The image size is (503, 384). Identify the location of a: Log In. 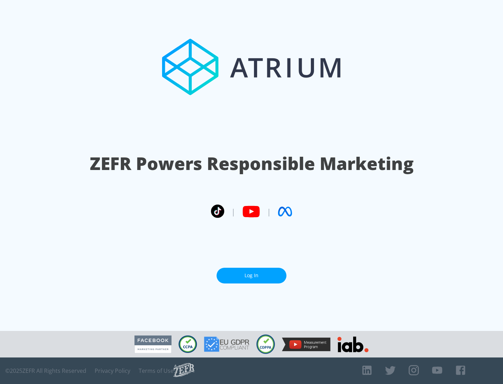
(251, 276).